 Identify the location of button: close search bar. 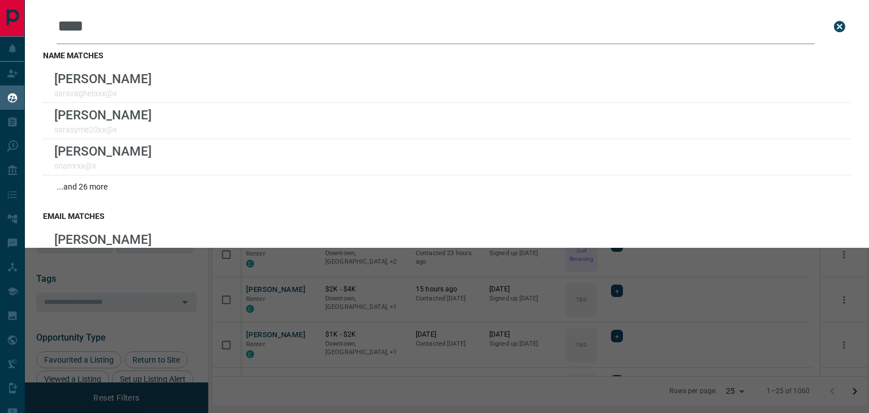
(839, 27).